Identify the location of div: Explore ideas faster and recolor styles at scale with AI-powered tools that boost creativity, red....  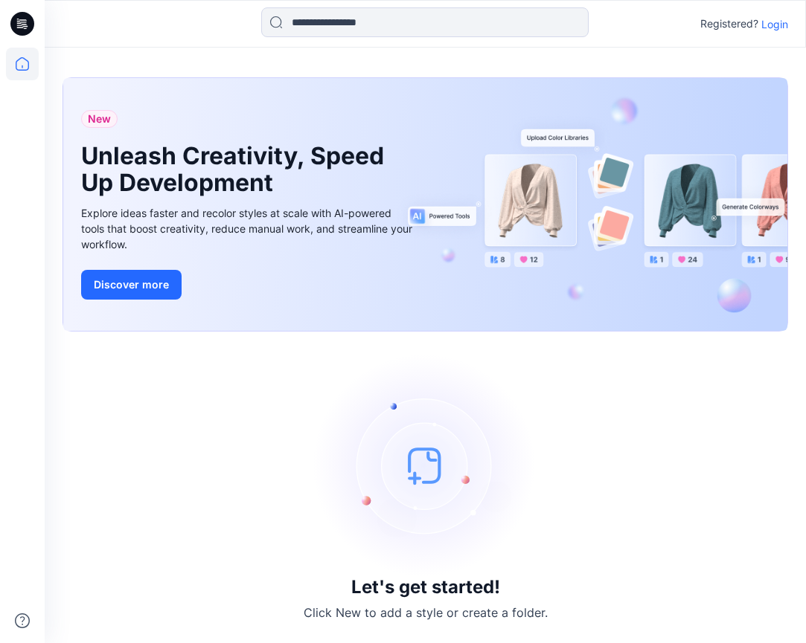
(248, 228).